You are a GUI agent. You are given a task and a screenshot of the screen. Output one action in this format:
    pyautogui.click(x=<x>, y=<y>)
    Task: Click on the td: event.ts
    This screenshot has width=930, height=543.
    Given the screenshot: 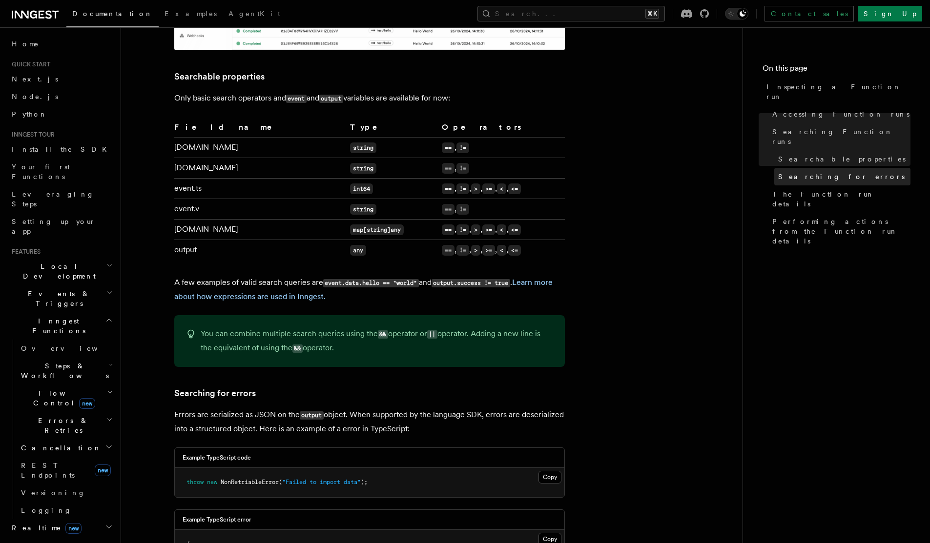 What is the action you would take?
    pyautogui.click(x=260, y=189)
    